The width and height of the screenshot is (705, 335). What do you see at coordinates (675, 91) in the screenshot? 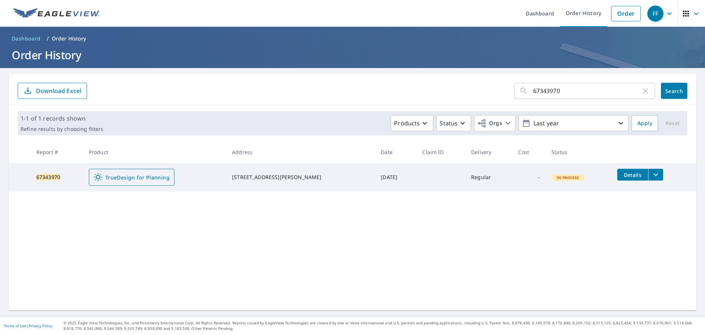
I see `button: Search` at bounding box center [675, 91].